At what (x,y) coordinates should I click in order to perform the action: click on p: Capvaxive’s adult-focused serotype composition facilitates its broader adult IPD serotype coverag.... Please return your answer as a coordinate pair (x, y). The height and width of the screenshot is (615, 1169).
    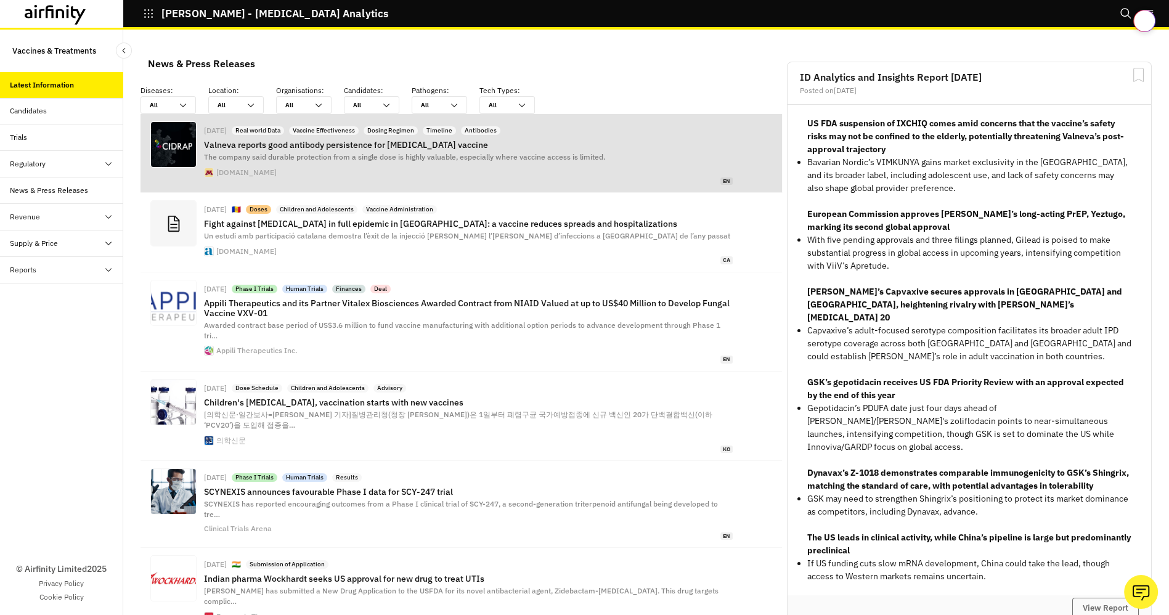
    Looking at the image, I should click on (969, 343).